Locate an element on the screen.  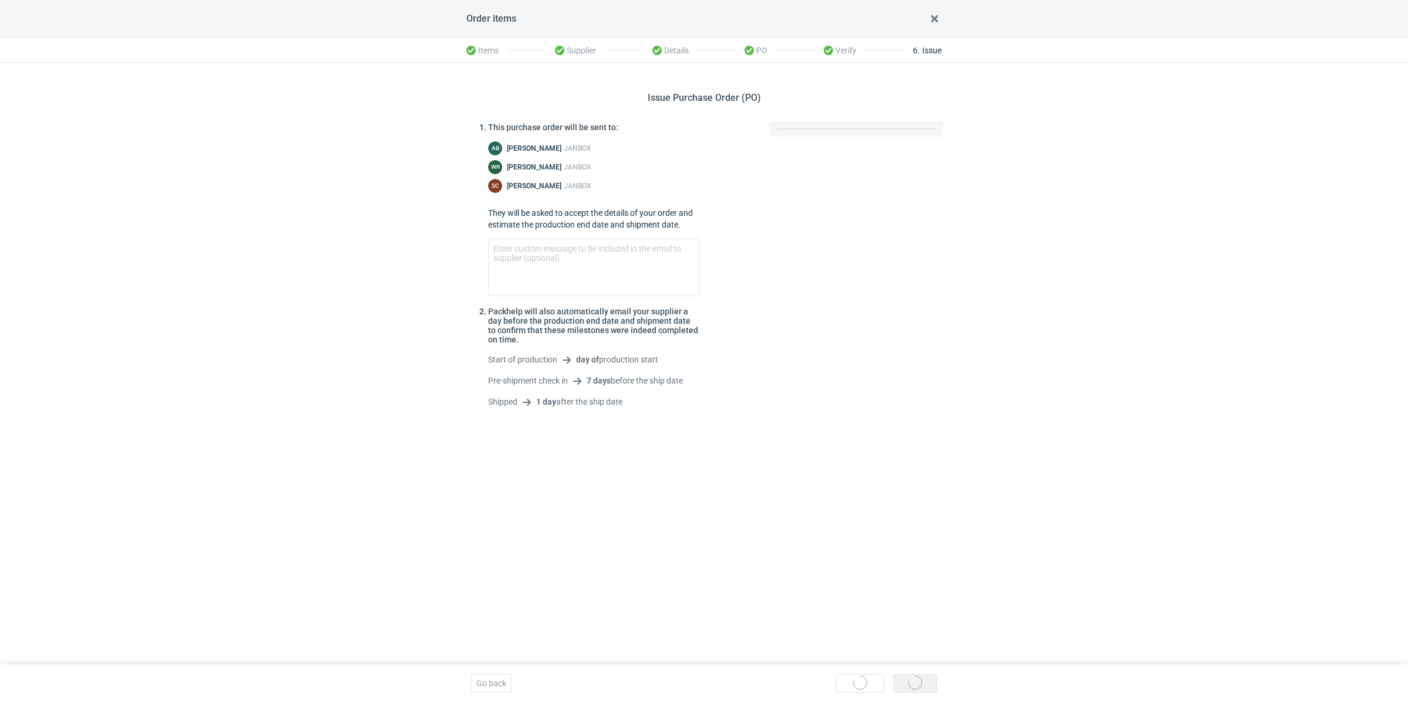
li: Items is located at coordinates (487, 50).